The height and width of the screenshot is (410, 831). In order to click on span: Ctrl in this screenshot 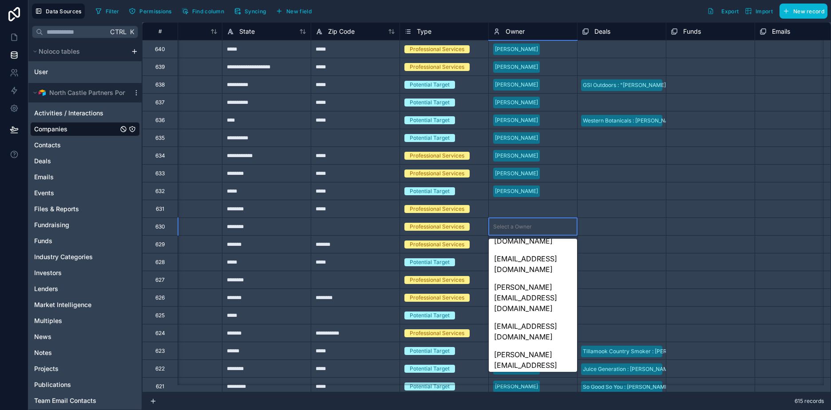, I will do `click(118, 32)`.